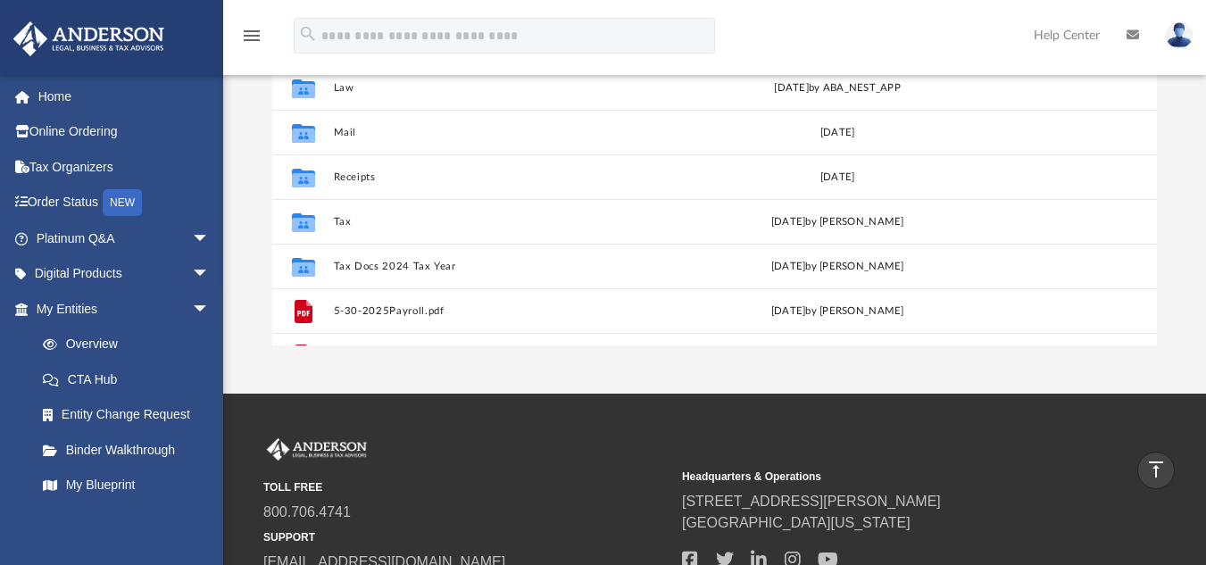  Describe the element at coordinates (124, 96) in the screenshot. I see `a: Home` at that location.